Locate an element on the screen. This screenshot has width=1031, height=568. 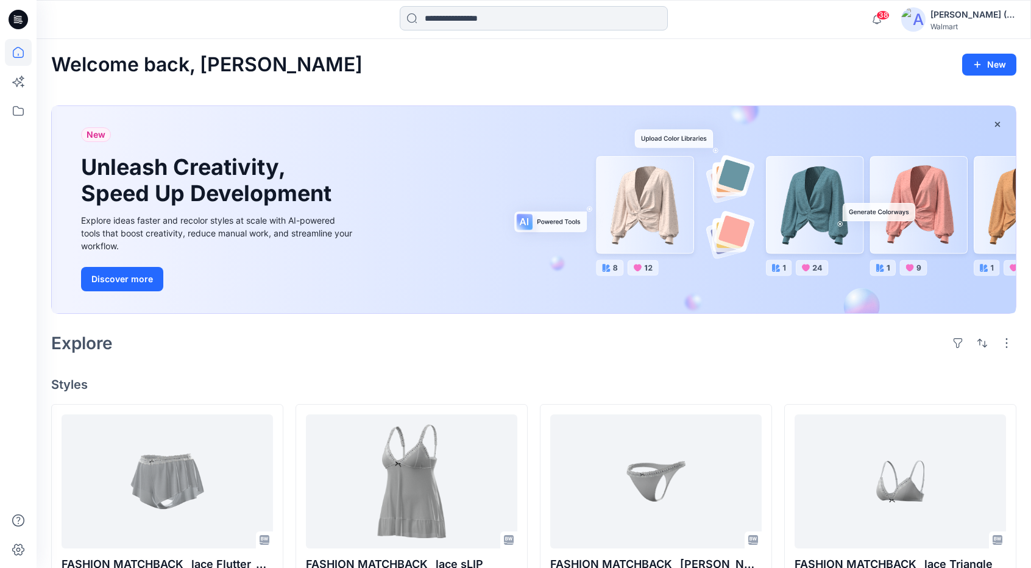
div: Explore ideas faster and recolor styles at scale with AI-powered tools that boost creativity, red... is located at coordinates (218, 233).